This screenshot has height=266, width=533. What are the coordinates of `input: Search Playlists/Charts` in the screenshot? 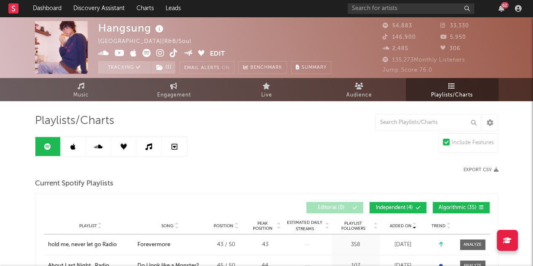 It's located at (428, 123).